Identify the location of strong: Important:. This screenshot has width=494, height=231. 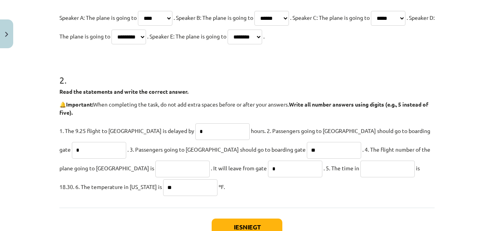
(80, 104).